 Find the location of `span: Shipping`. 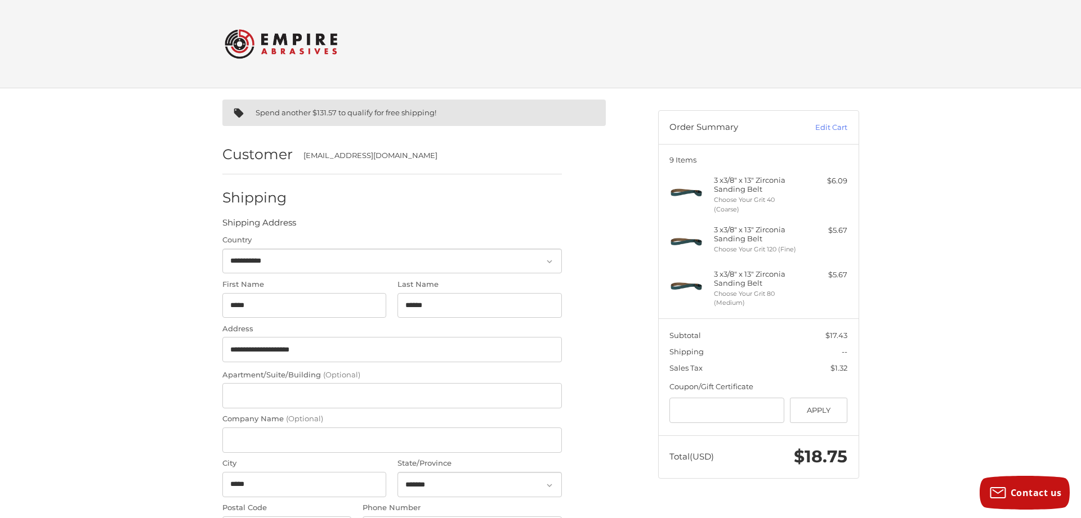

span: Shipping is located at coordinates (686, 352).